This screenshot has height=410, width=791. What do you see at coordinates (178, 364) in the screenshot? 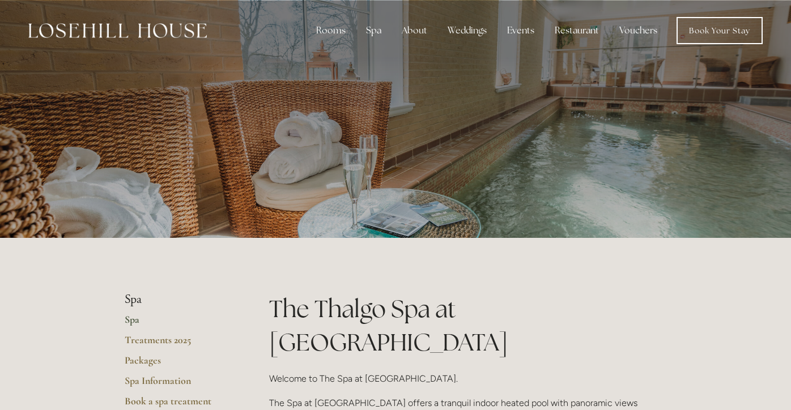
I see `a: Packages` at bounding box center [178, 364].